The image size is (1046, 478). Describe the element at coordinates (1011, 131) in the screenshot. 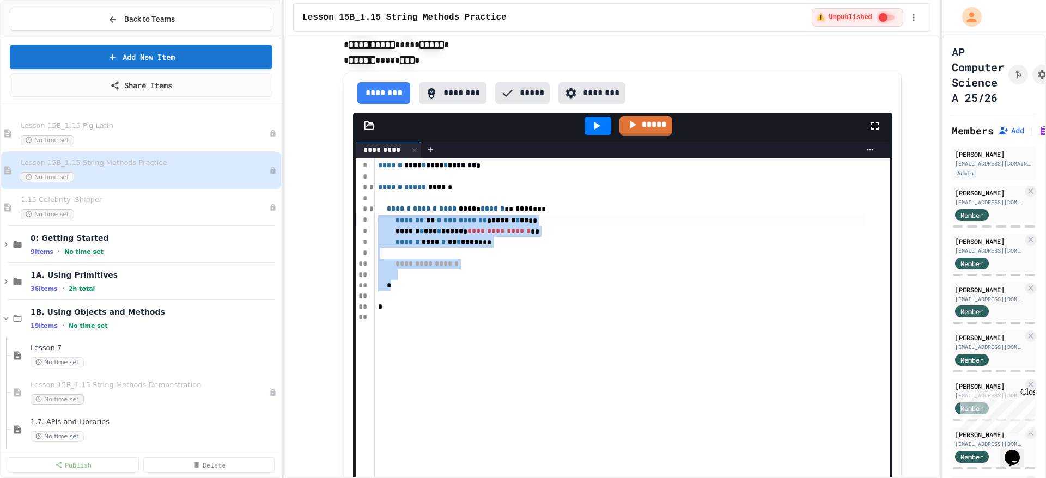

I see `button: Add` at that location.